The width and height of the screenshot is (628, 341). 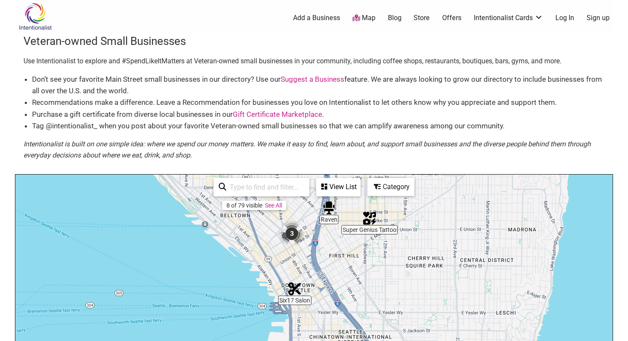 What do you see at coordinates (452, 18) in the screenshot?
I see `a: Offers` at bounding box center [452, 18].